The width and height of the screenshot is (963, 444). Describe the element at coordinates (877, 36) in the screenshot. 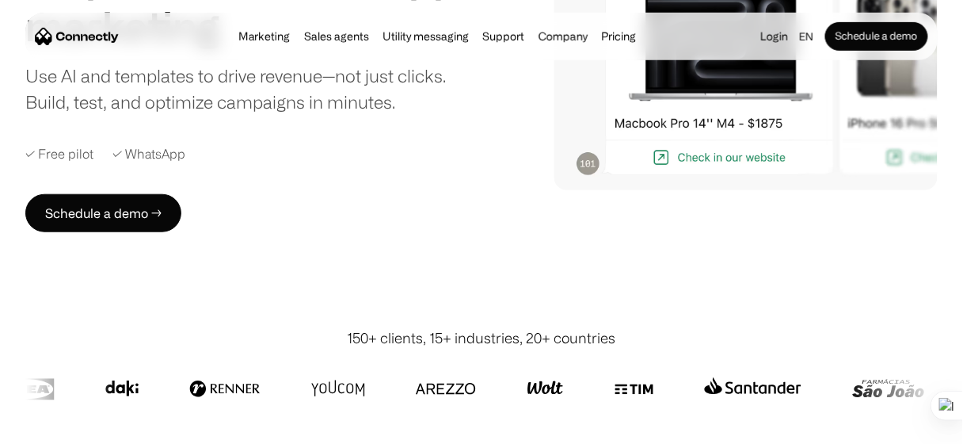

I see `a: Schedule a demo` at that location.